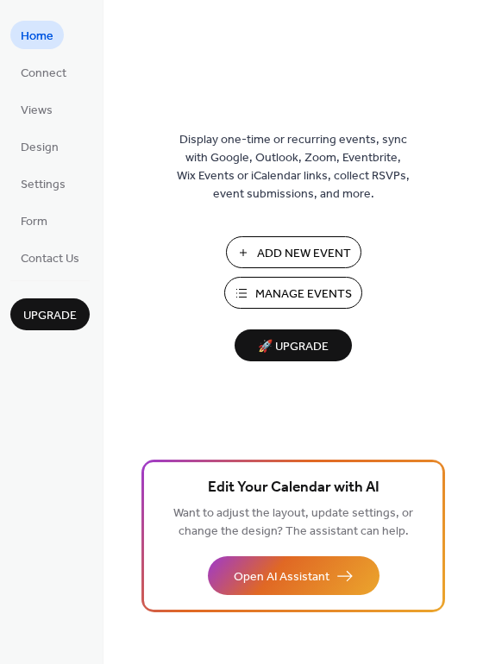 This screenshot has width=483, height=664. What do you see at coordinates (37, 34) in the screenshot?
I see `a: Home` at bounding box center [37, 34].